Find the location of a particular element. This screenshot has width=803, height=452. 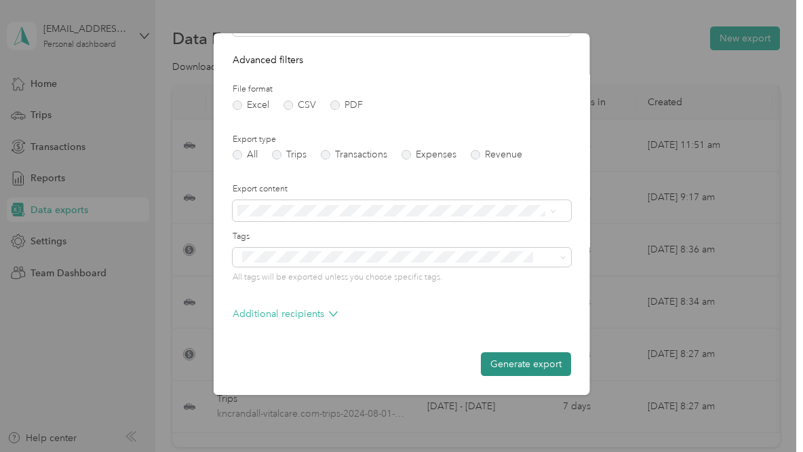

label: PDF is located at coordinates (347, 105).